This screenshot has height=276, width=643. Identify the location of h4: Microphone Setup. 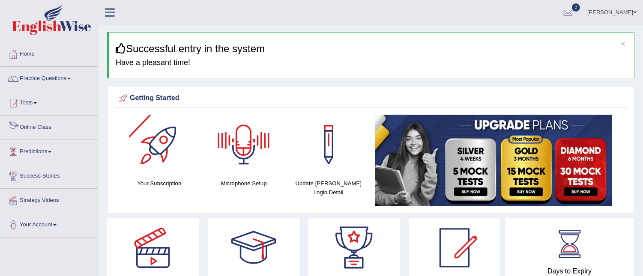
(244, 183).